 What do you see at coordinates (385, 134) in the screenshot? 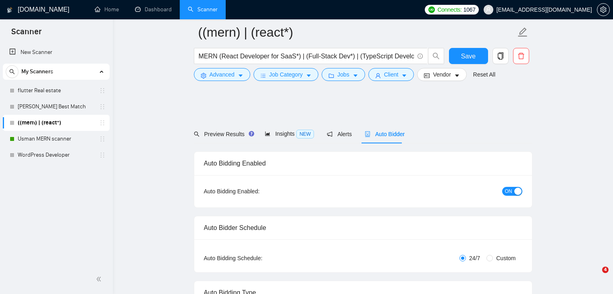
I see `span: Auto Bidder` at bounding box center [385, 134].